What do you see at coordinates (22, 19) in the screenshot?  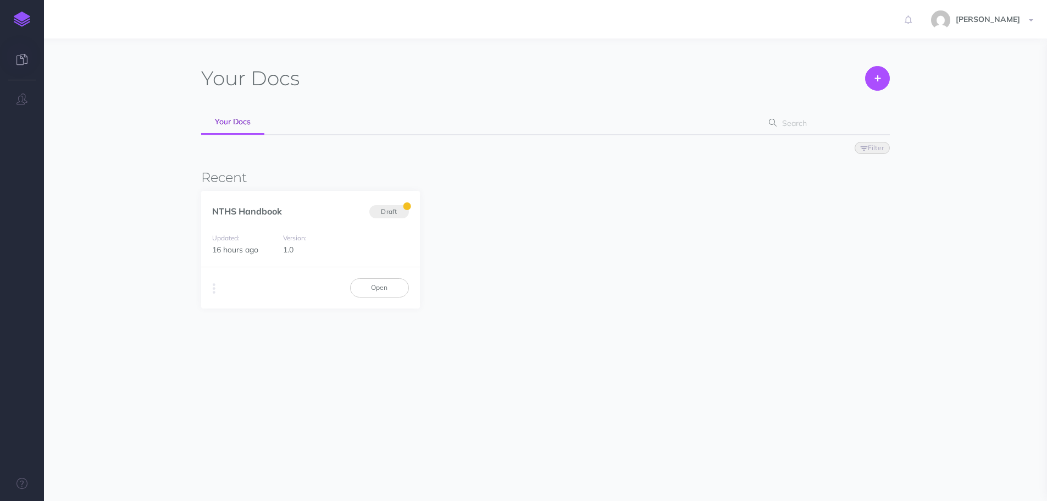 I see `img: logo-mark.svg` at bounding box center [22, 19].